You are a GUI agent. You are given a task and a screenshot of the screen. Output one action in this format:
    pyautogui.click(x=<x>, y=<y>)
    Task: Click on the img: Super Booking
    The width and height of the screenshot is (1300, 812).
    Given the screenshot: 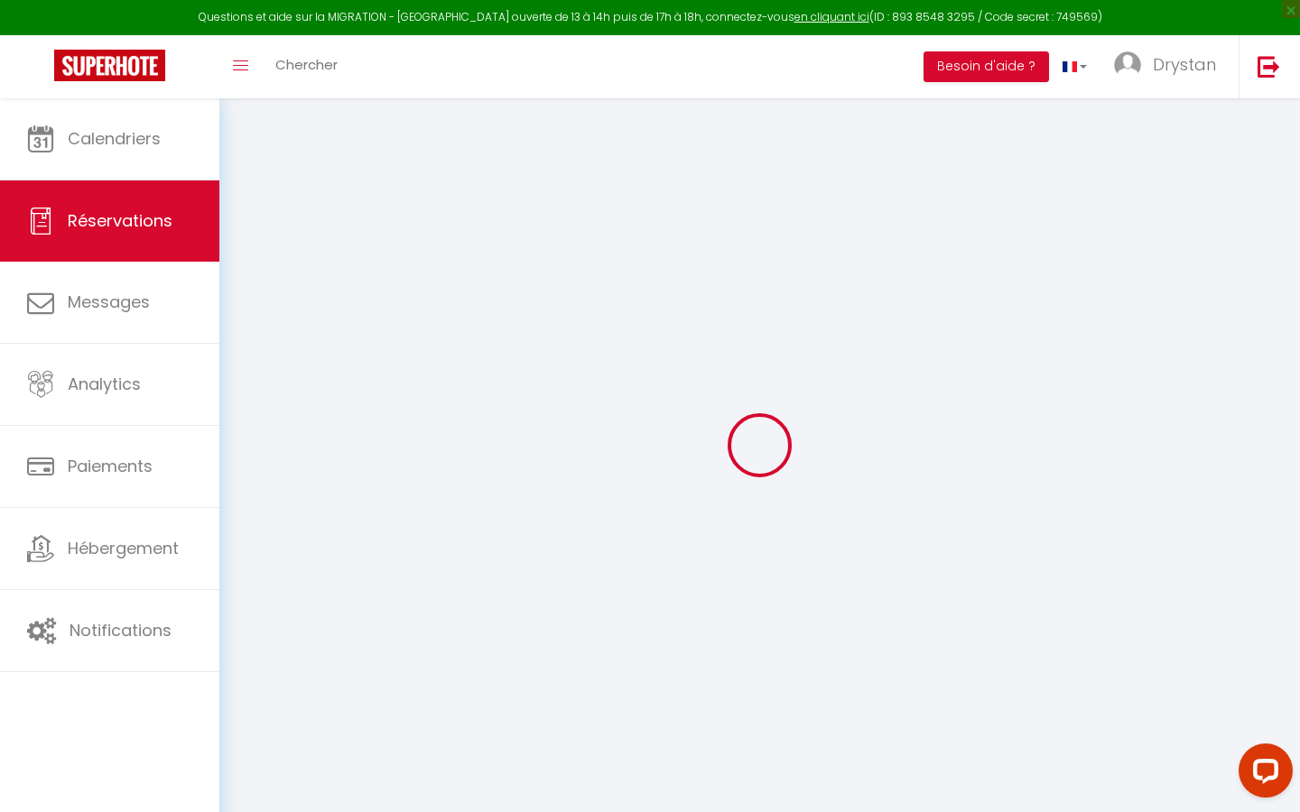 What is the action you would take?
    pyautogui.click(x=109, y=65)
    